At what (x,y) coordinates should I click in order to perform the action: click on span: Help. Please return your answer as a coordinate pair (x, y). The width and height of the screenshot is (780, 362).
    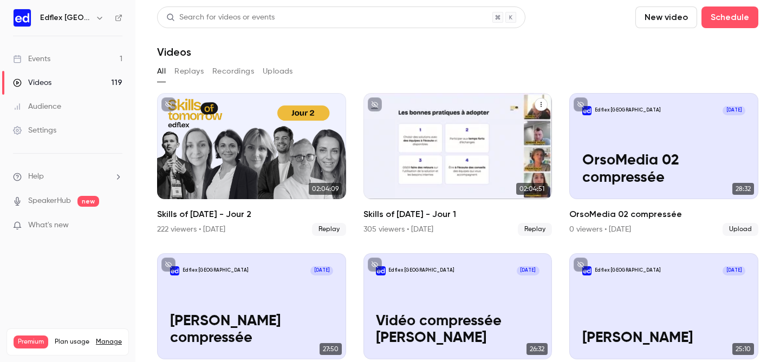
    Looking at the image, I should click on (36, 177).